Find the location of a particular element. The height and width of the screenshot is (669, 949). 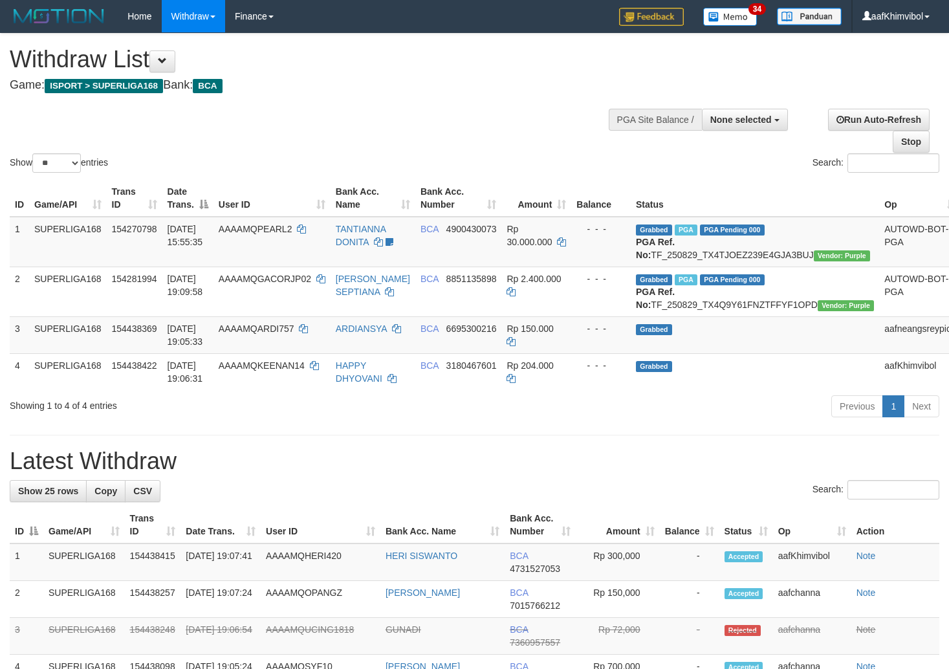

td: AAAAMQHERI420 is located at coordinates (320, 562).